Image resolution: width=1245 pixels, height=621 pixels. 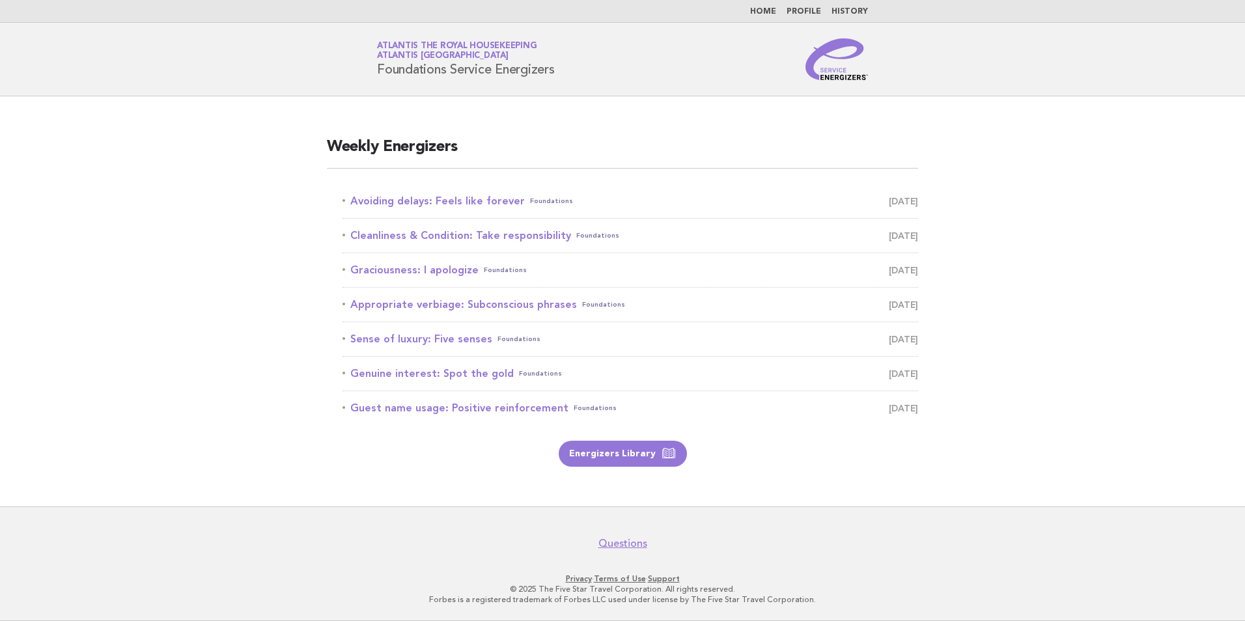 What do you see at coordinates (663, 579) in the screenshot?
I see `a: Support` at bounding box center [663, 579].